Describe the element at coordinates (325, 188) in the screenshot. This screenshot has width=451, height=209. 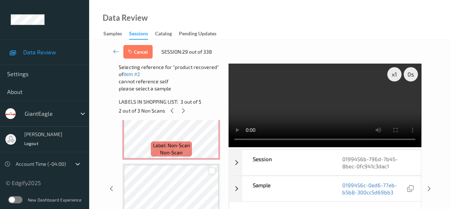
I see `div: Sample0199456c-0ed6-77eb-b5b8-300cc5d69bb3` at that location.